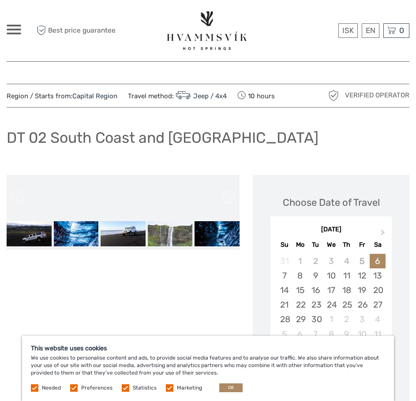 Image resolution: width=416 pixels, height=401 pixels. I want to click on div: Not available Monday, September 1st, 2025, so click(300, 261).